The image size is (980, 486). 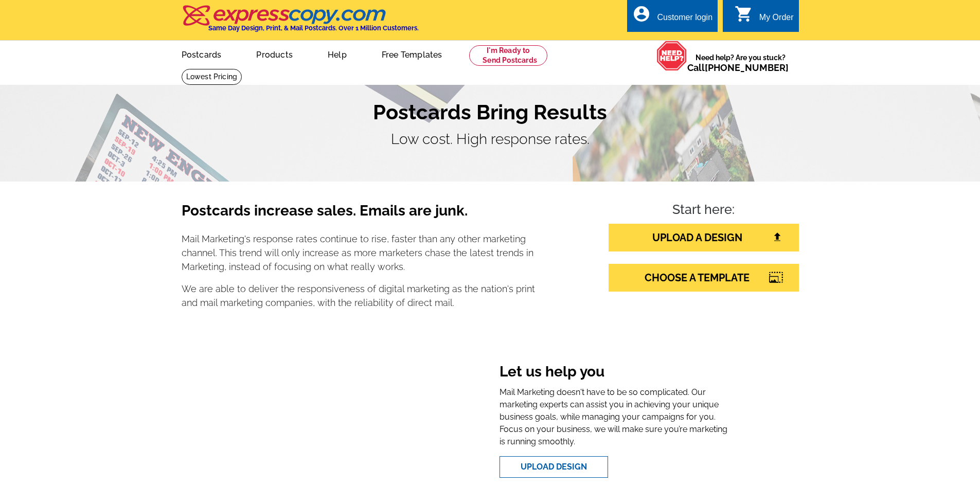 What do you see at coordinates (672, 56) in the screenshot?
I see `img: help` at bounding box center [672, 56].